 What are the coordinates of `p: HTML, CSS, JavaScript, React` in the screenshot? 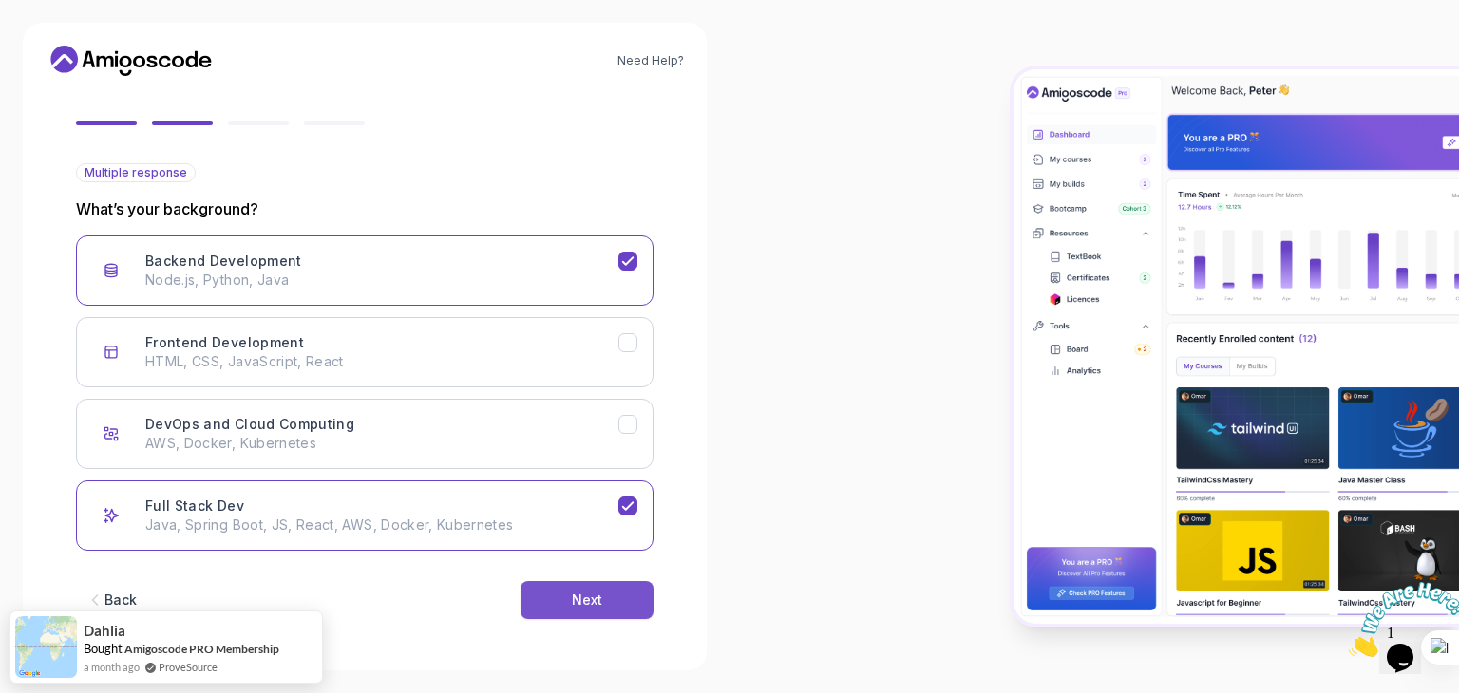 It's located at (382, 362).